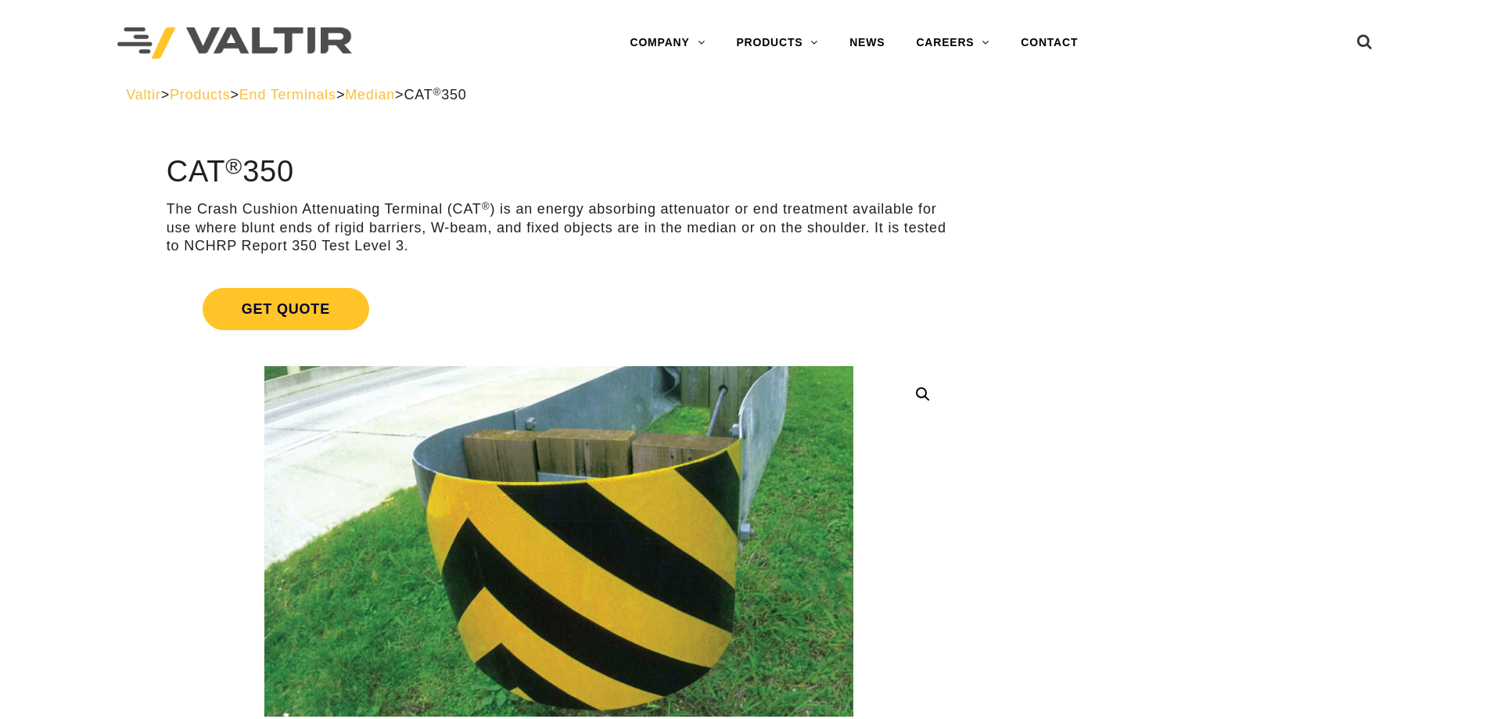 This screenshot has width=1490, height=719. What do you see at coordinates (235, 43) in the screenshot?
I see `img: Valtir` at bounding box center [235, 43].